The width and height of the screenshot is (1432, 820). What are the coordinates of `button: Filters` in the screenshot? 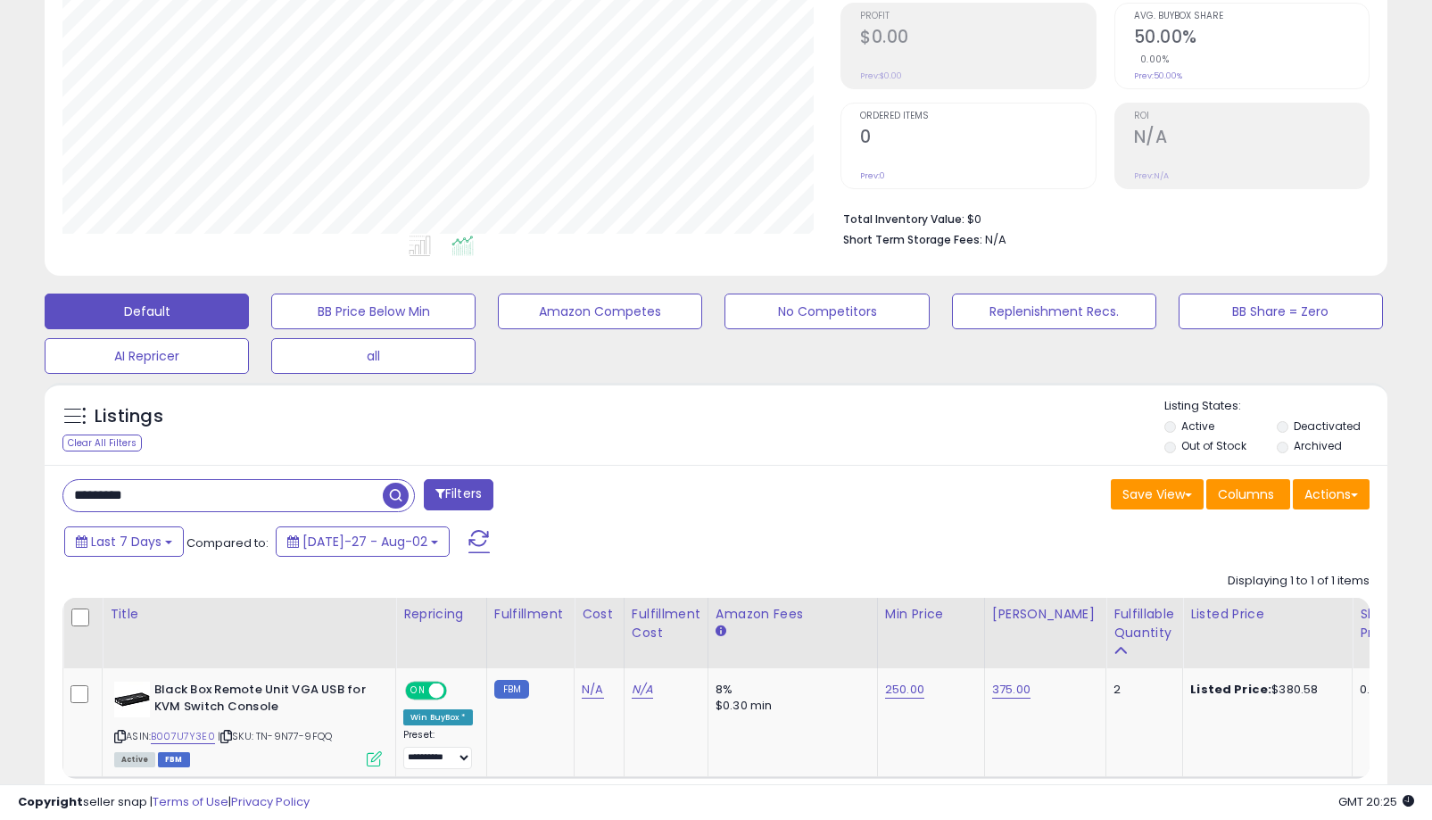 It's located at (458, 494).